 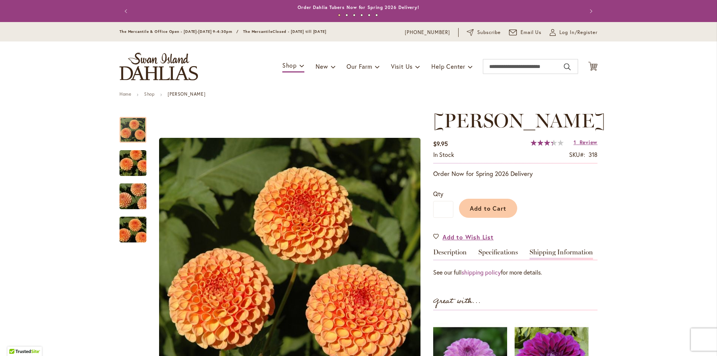 I want to click on span: Qty, so click(x=438, y=193).